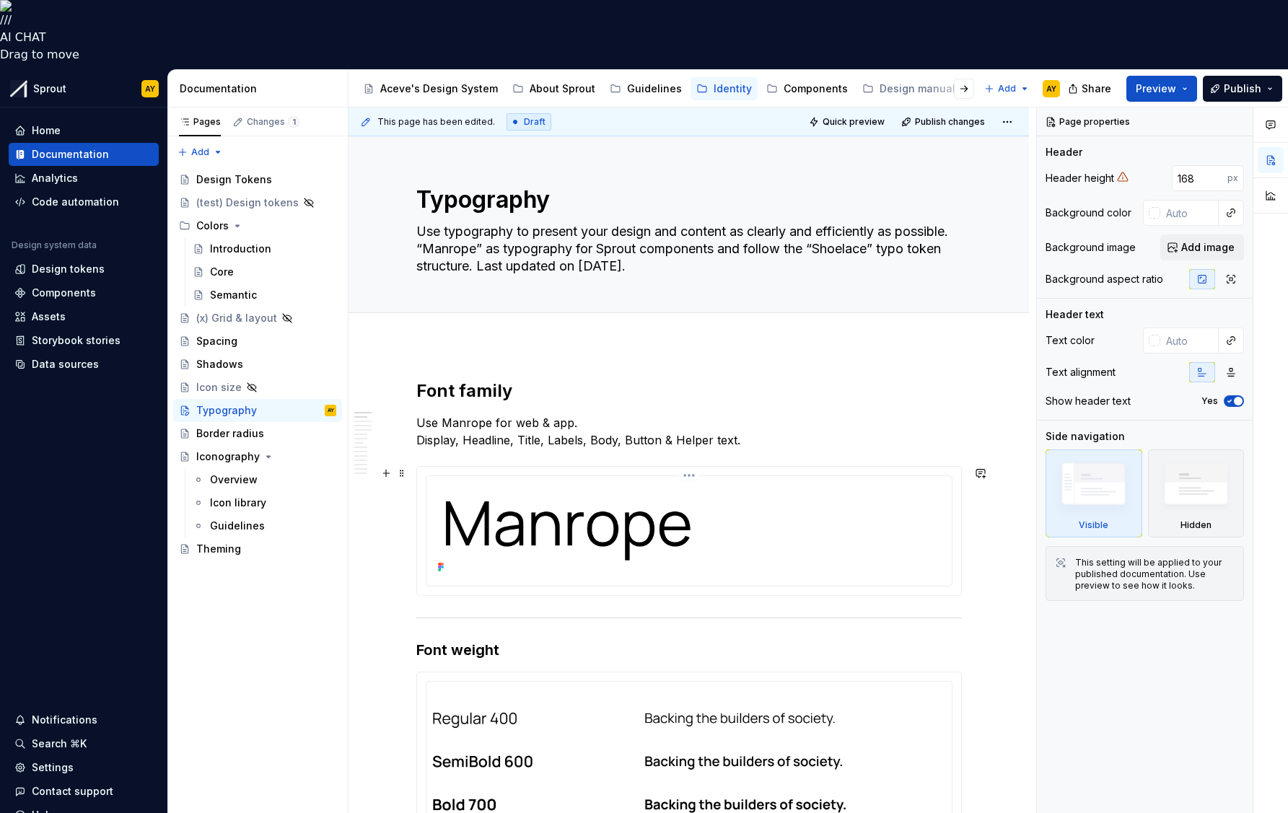 This screenshot has height=813, width=1288. Describe the element at coordinates (258, 549) in the screenshot. I see `a: Theming` at that location.